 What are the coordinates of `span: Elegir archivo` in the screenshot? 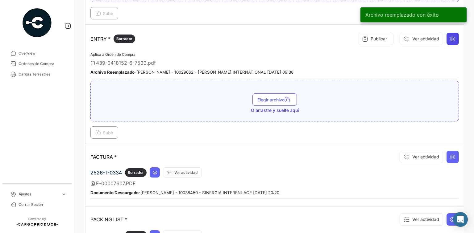 It's located at (275, 100).